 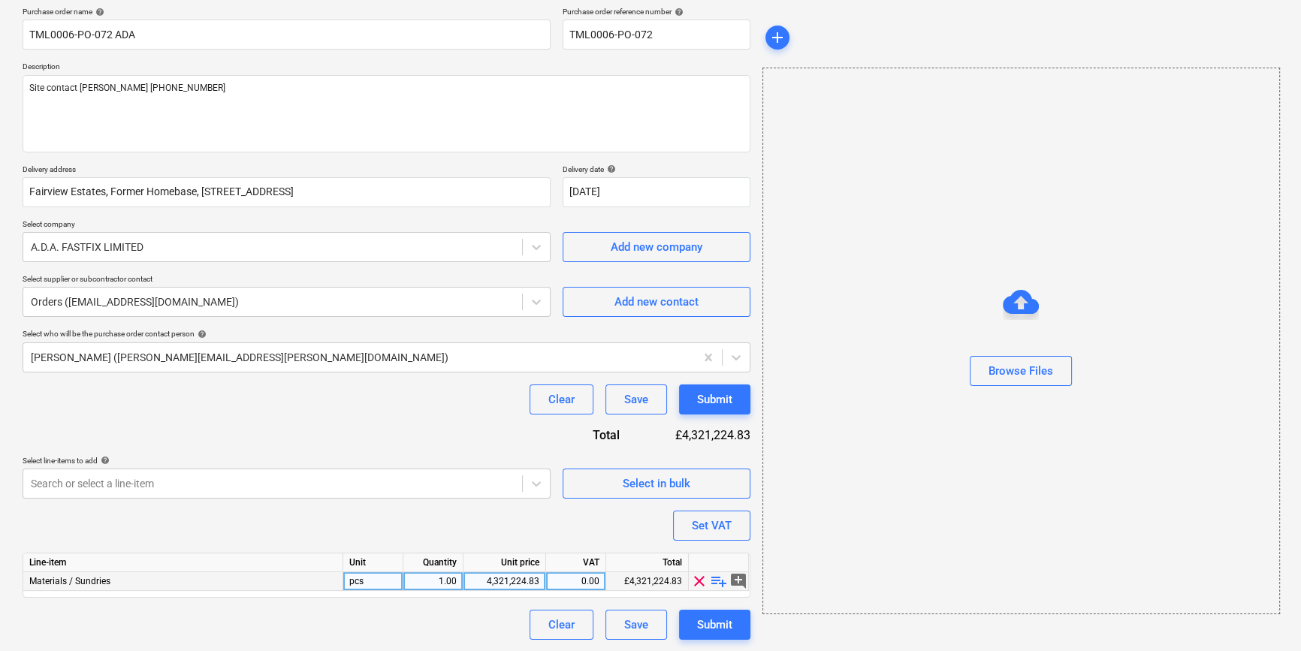 I want to click on div: 4,321,224.83, so click(x=504, y=581).